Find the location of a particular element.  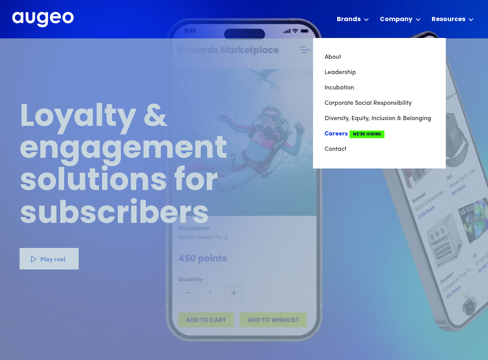

nav: Company is located at coordinates (379, 103).